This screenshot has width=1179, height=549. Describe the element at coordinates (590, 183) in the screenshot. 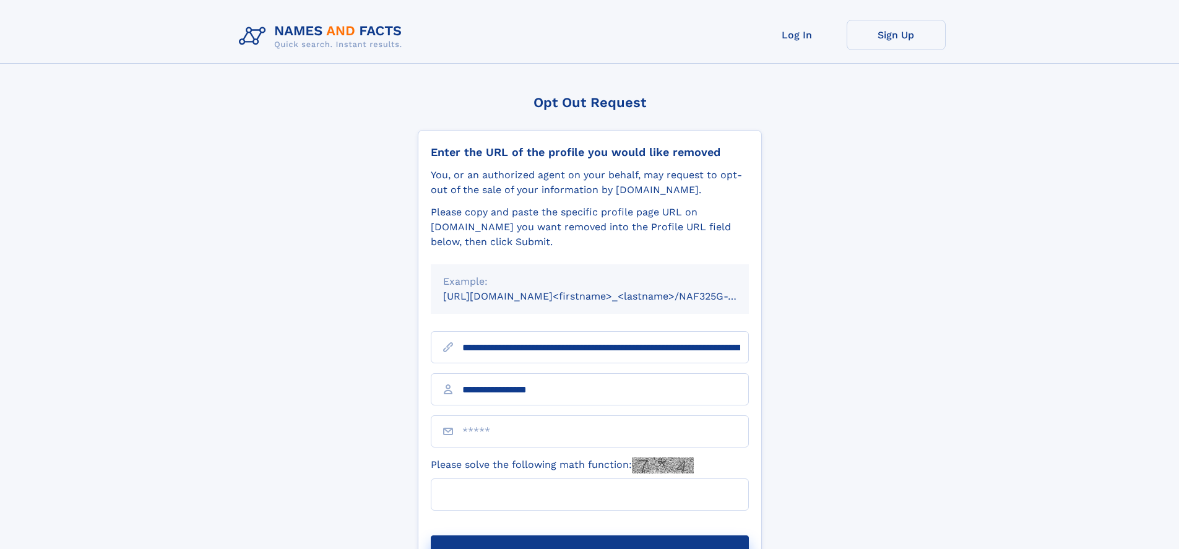

I see `div: You, or an authorized agent on your behalf, may request to opt-out of the sale of your informatio...` at that location.